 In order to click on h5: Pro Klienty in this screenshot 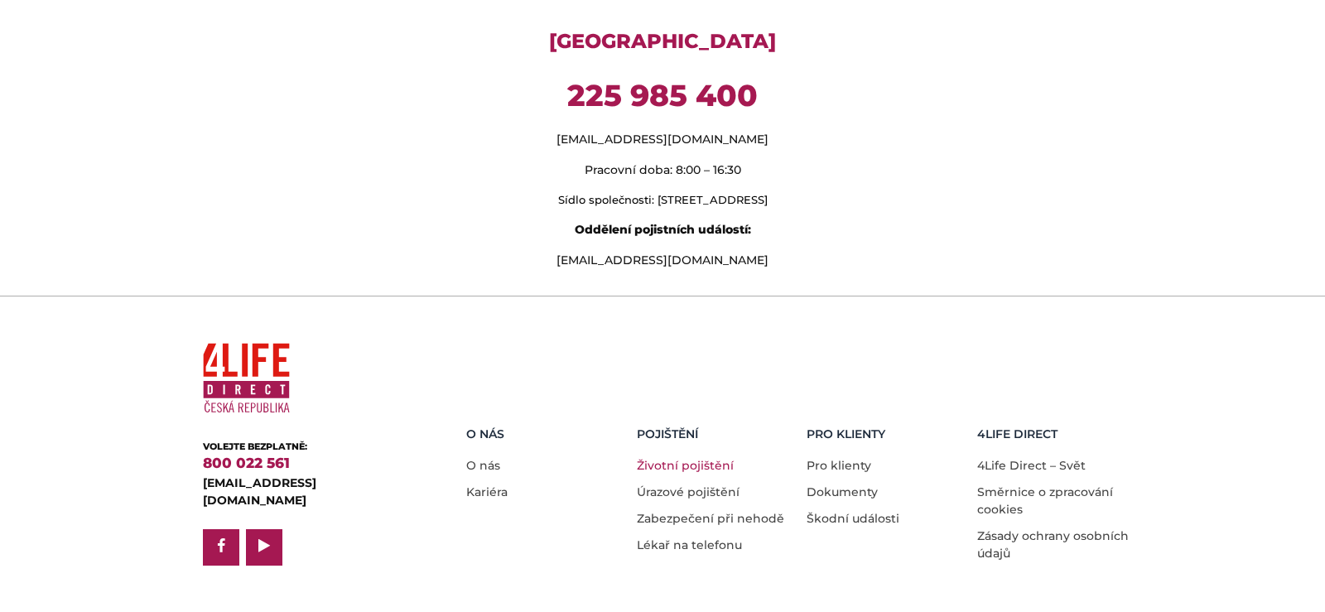, I will do `click(885, 434)`.